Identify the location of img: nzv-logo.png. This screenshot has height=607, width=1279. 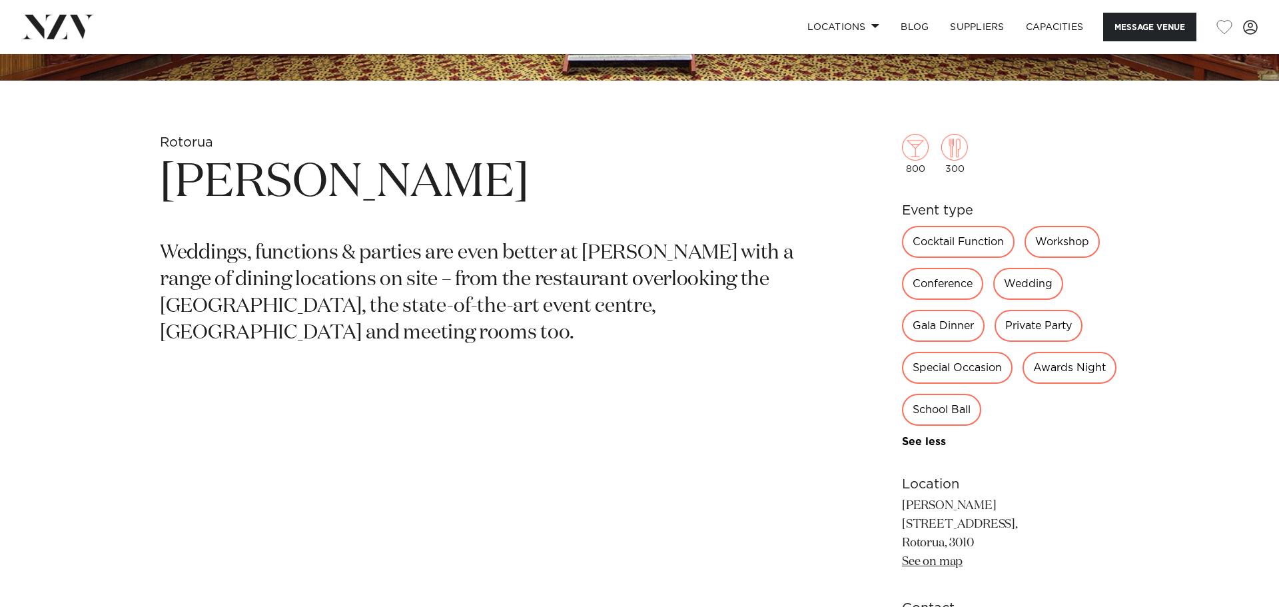
(57, 27).